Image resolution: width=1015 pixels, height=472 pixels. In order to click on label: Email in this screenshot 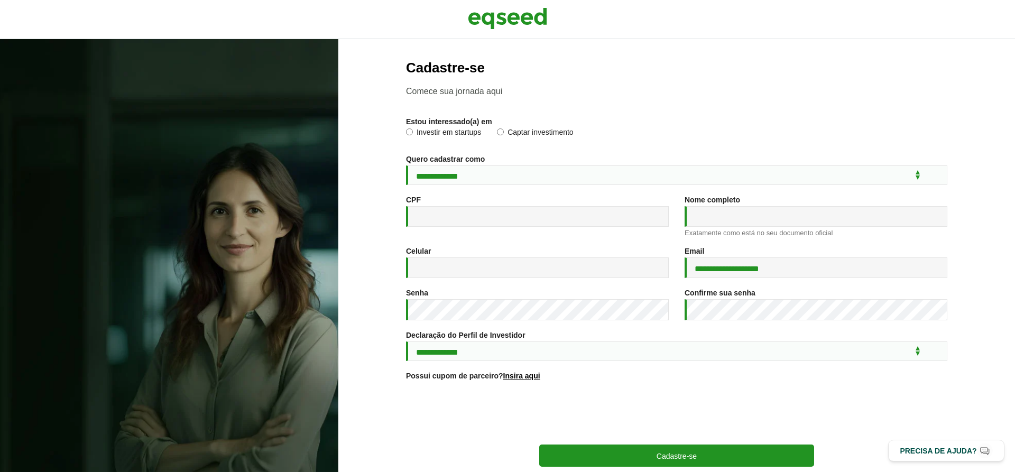, I will do `click(694, 251)`.